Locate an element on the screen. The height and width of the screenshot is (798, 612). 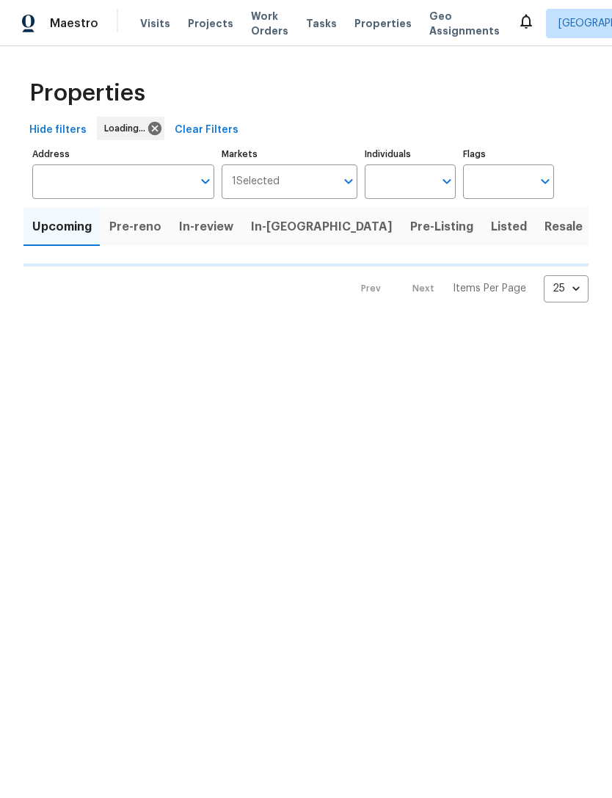
span: Hide filters is located at coordinates (58, 130).